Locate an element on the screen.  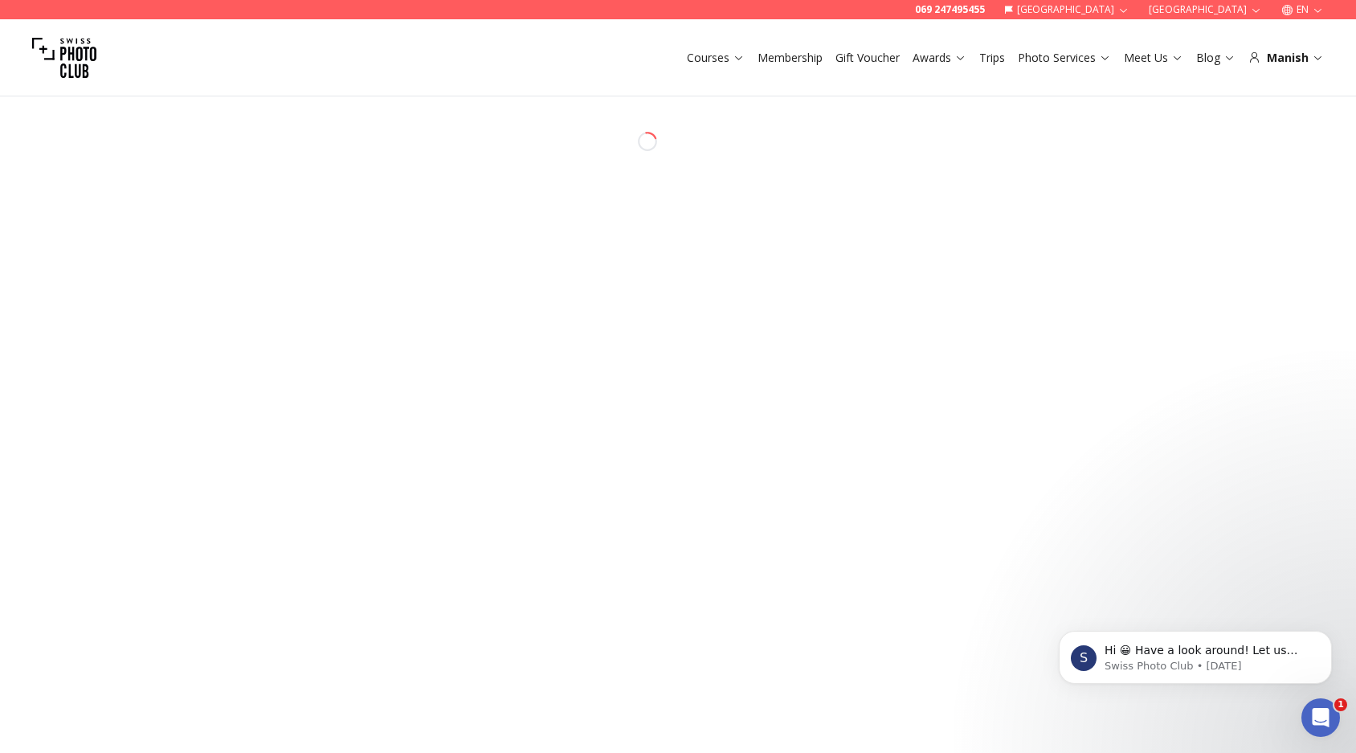
img: Swiss photo club is located at coordinates (64, 58).